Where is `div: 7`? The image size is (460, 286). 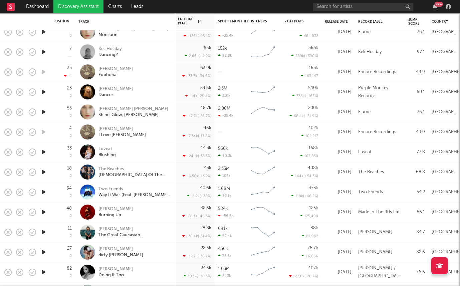
div: 7 is located at coordinates (70, 49).